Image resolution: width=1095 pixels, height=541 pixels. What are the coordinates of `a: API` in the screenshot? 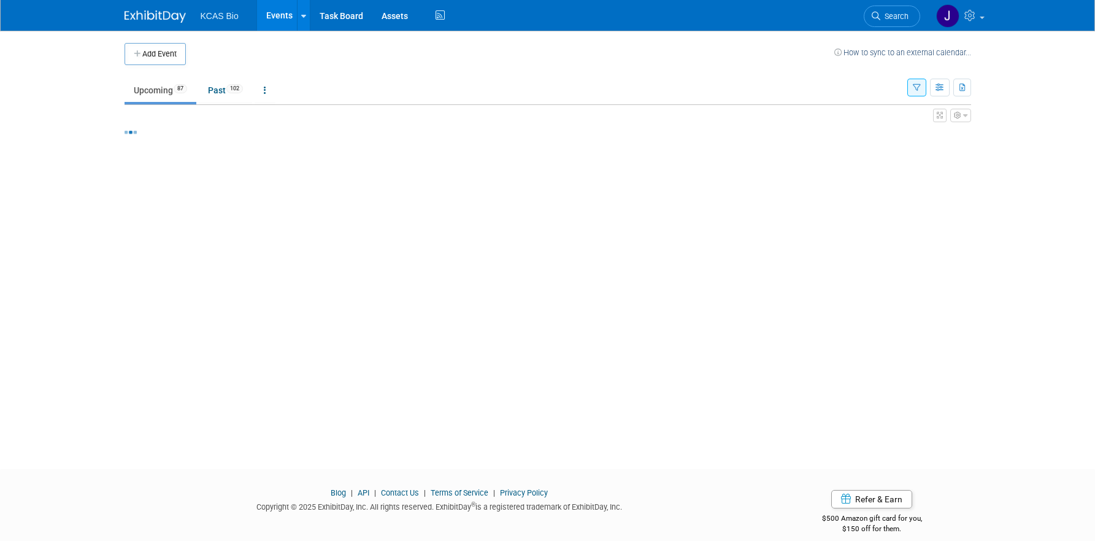 It's located at (363, 492).